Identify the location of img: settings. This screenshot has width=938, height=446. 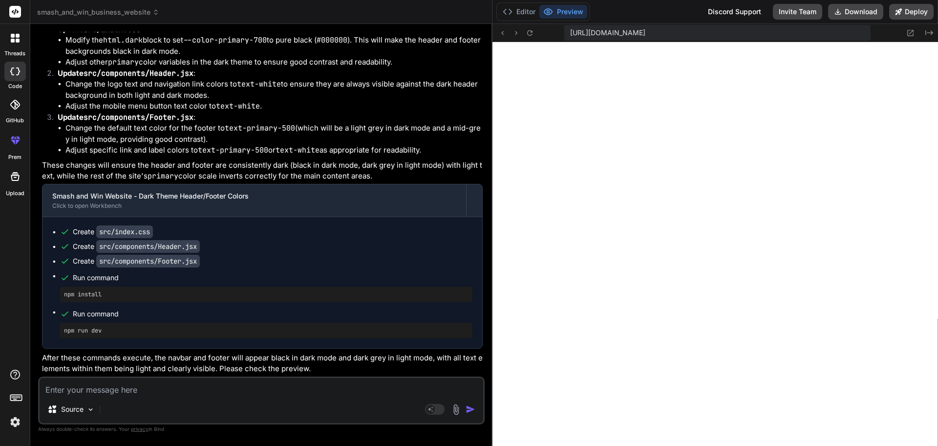
(15, 422).